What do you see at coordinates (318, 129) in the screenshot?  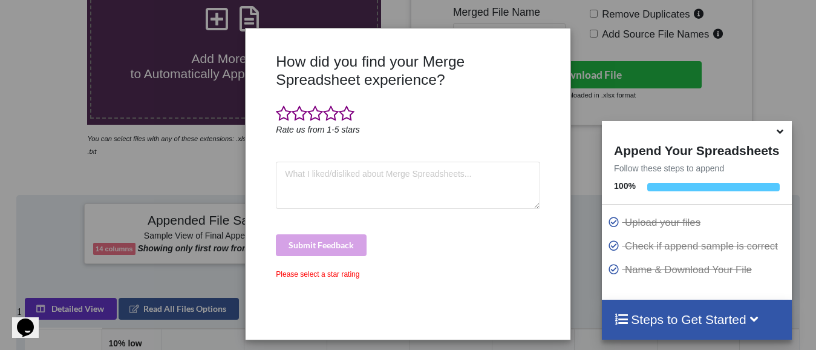 I see `i: Rate us from 1-5 stars` at bounding box center [318, 129].